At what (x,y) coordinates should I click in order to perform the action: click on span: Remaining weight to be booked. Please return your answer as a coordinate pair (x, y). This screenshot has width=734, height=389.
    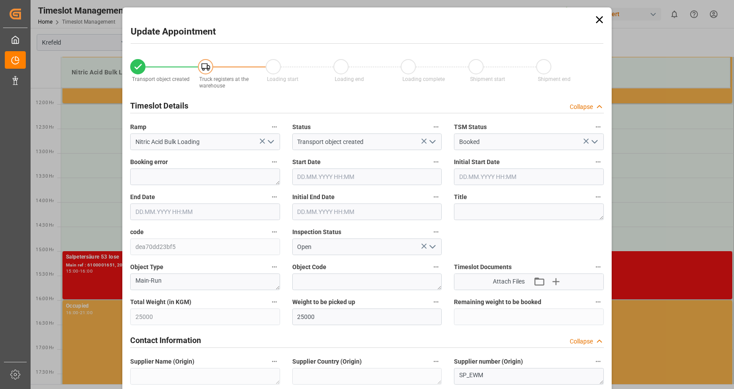
    Looking at the image, I should click on (498, 302).